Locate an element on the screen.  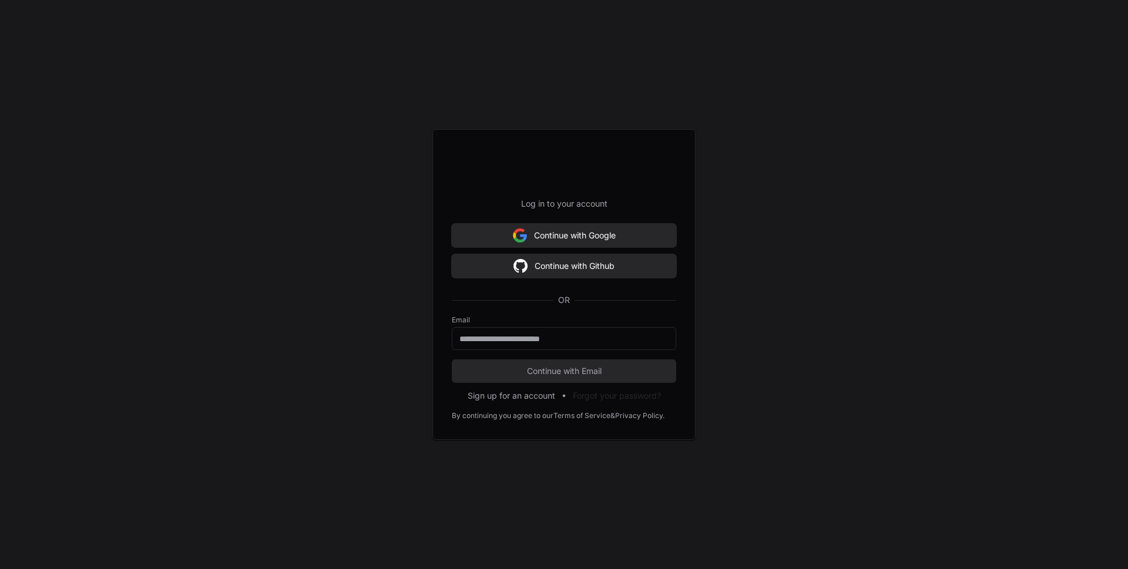
button: Continue with Github is located at coordinates (564, 266).